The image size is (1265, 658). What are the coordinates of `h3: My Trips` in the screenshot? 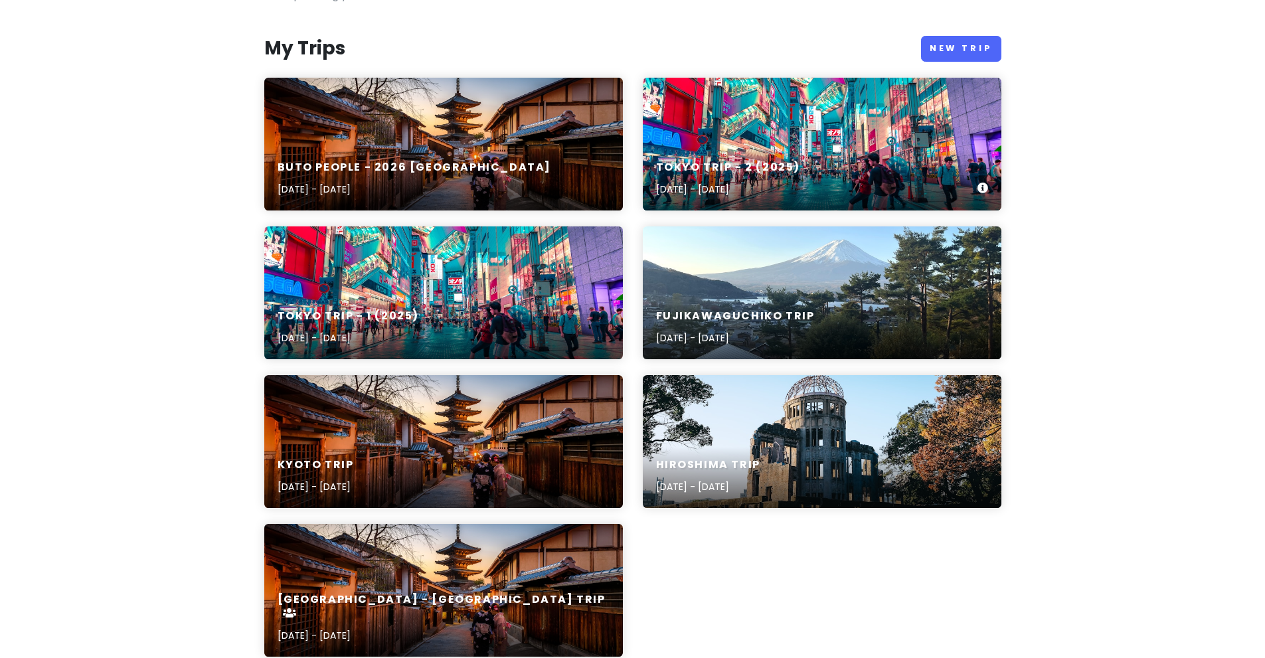 It's located at (305, 48).